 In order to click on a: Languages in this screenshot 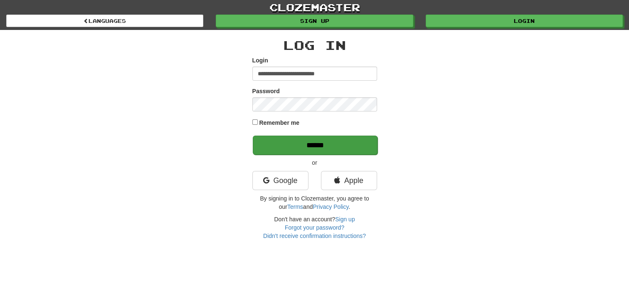, I will do `click(105, 21)`.